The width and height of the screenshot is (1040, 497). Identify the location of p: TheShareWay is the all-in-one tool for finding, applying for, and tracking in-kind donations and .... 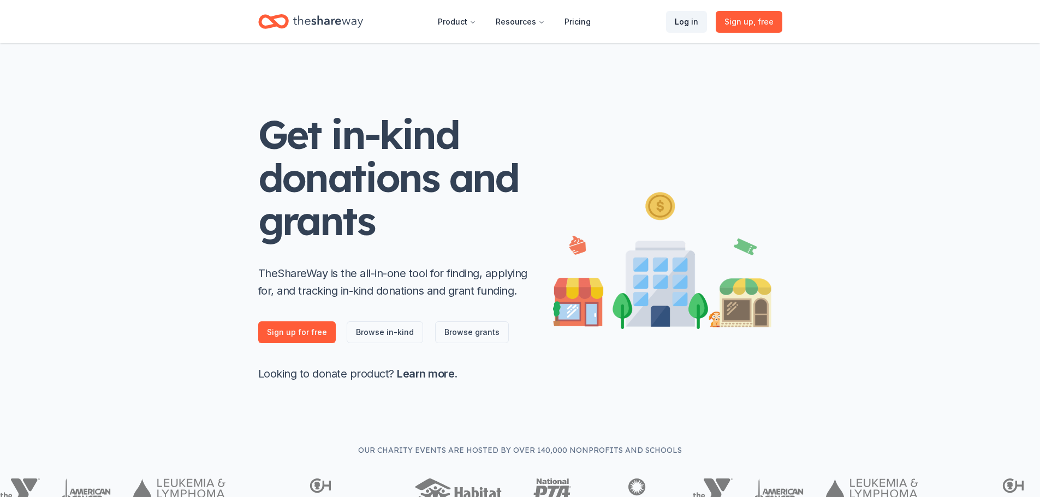
(395, 282).